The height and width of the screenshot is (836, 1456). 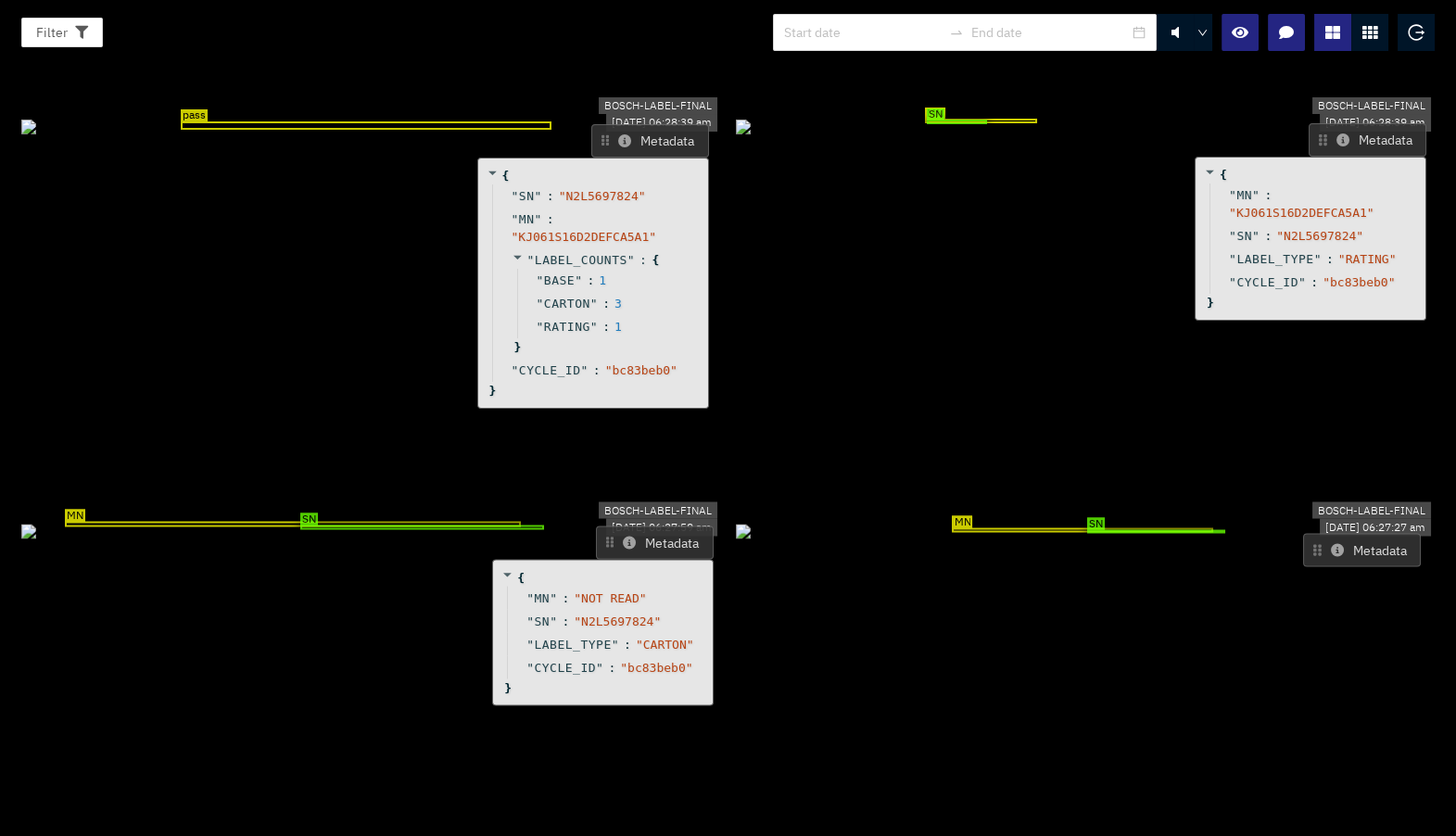 I want to click on span: logout, so click(x=1416, y=32).